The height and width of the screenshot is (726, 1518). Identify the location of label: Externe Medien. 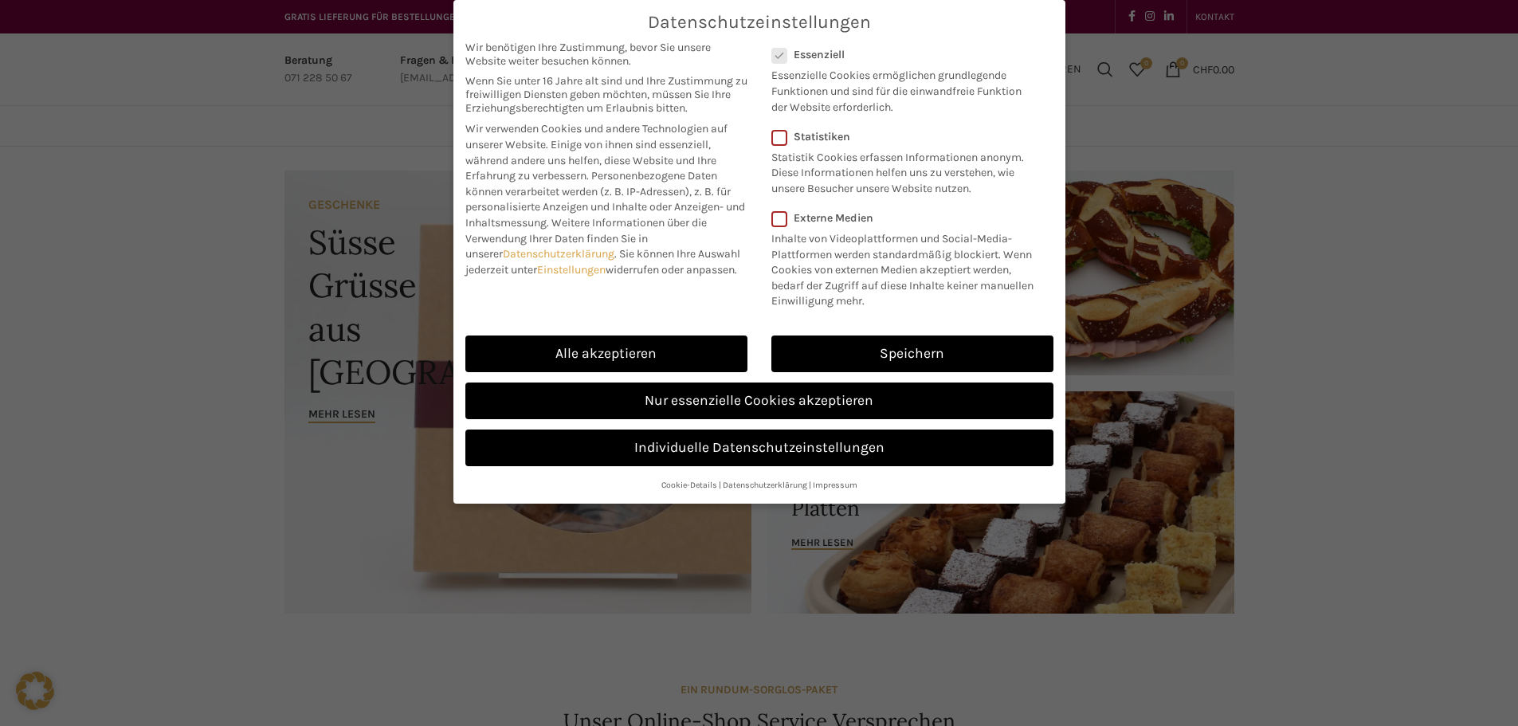
(907, 217).